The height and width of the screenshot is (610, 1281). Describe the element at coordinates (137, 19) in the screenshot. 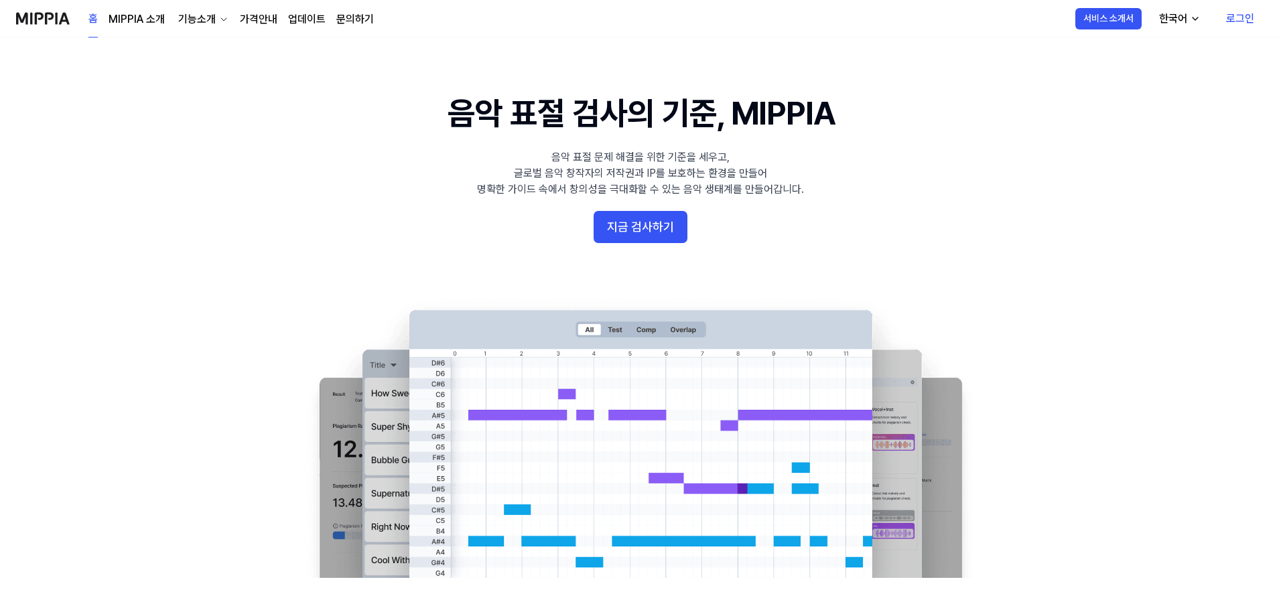

I see `a: MIPPIA 소개` at that location.